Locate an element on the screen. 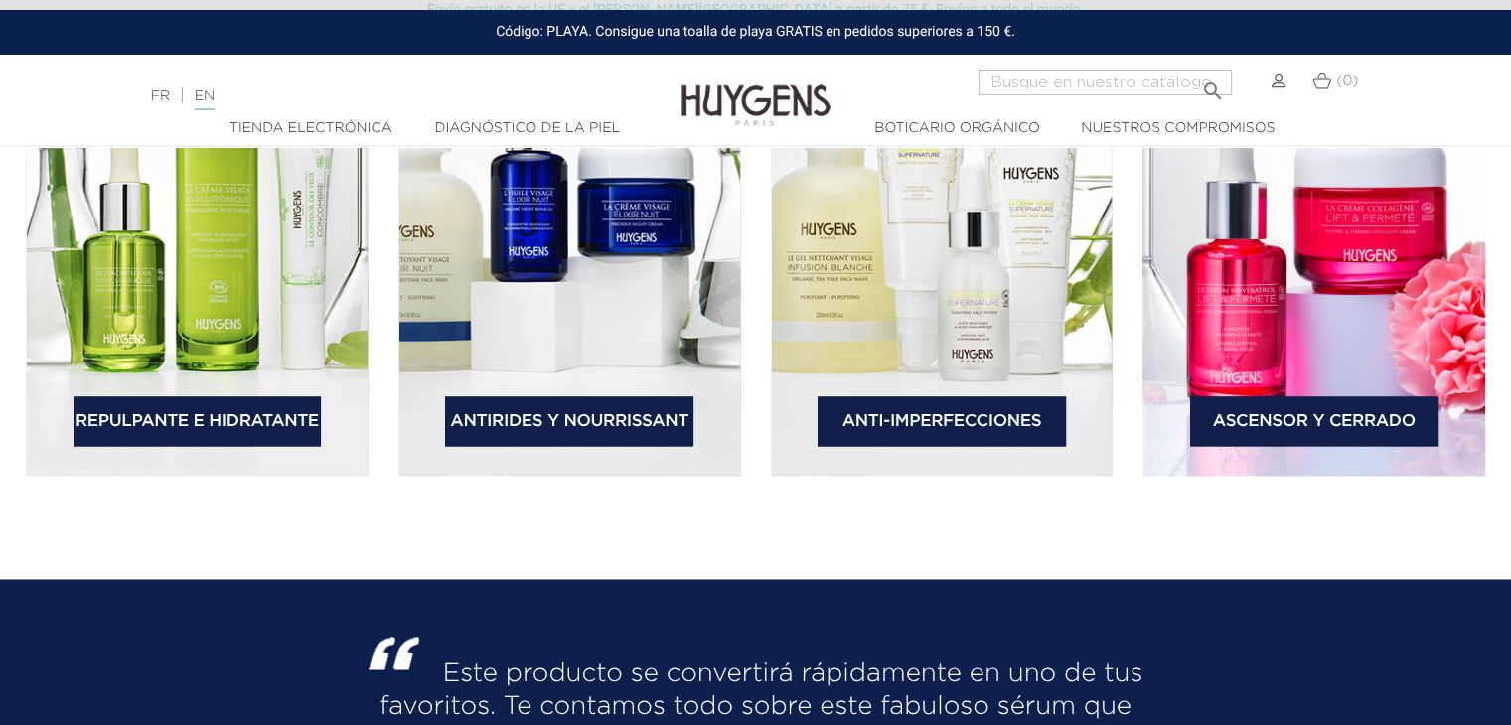 This screenshot has height=725, width=1511. a: FR is located at coordinates (160, 96).